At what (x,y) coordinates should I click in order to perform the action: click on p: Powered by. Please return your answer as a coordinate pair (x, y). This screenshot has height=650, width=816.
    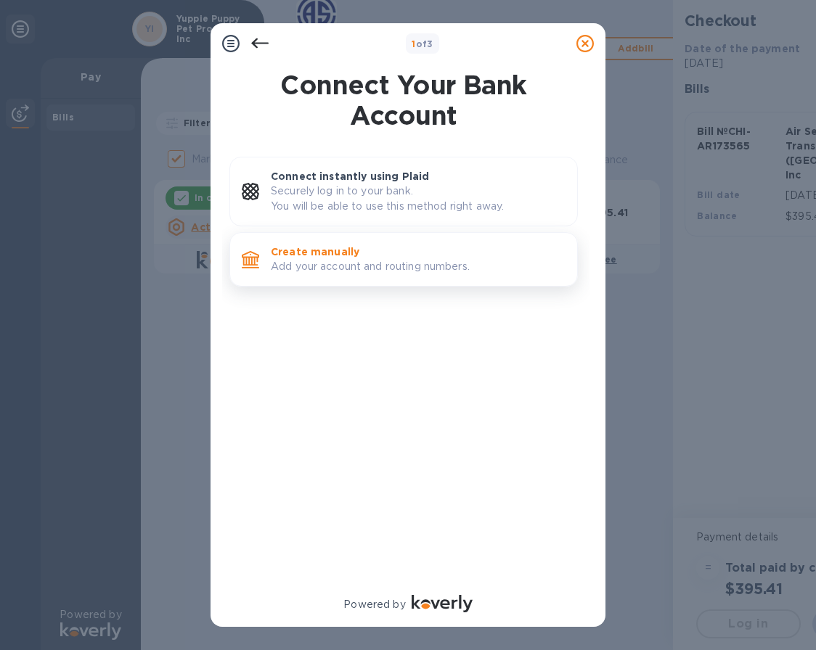
    Looking at the image, I should click on (374, 604).